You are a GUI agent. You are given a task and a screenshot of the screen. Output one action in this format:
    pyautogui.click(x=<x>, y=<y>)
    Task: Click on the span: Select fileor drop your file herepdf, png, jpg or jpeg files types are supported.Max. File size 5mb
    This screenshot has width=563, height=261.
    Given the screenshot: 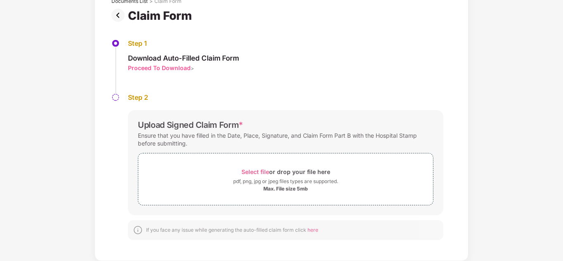 What is the action you would take?
    pyautogui.click(x=286, y=179)
    